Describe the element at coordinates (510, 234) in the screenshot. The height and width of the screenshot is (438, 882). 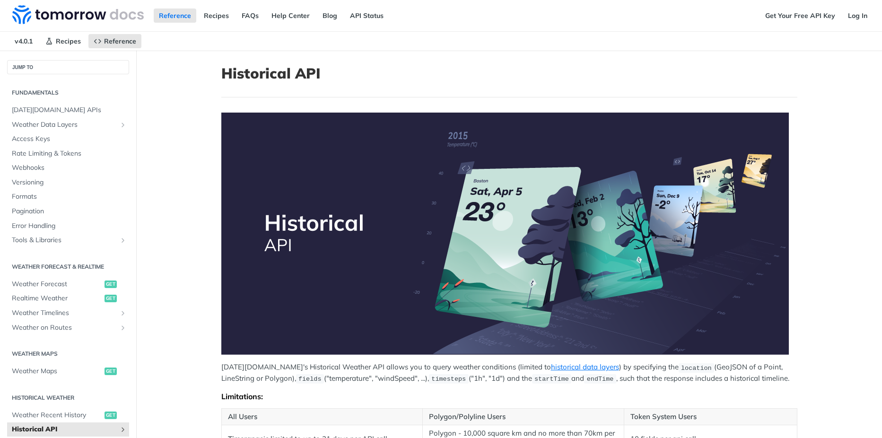
I see `span: Expand image` at that location.